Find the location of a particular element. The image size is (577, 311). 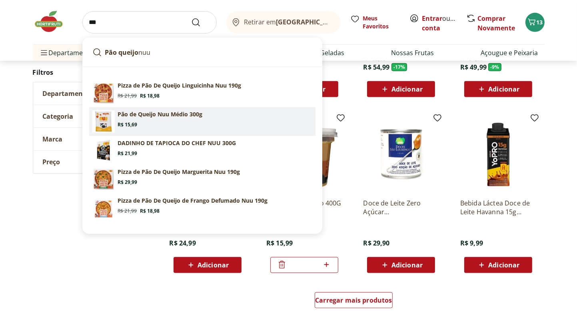

span: R$ 15,99 is located at coordinates (280, 243).